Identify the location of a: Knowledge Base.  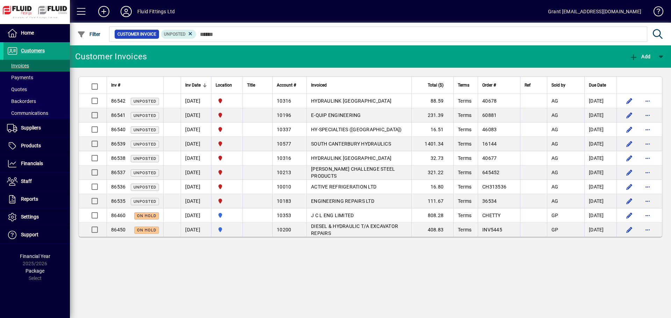
(655, 13).